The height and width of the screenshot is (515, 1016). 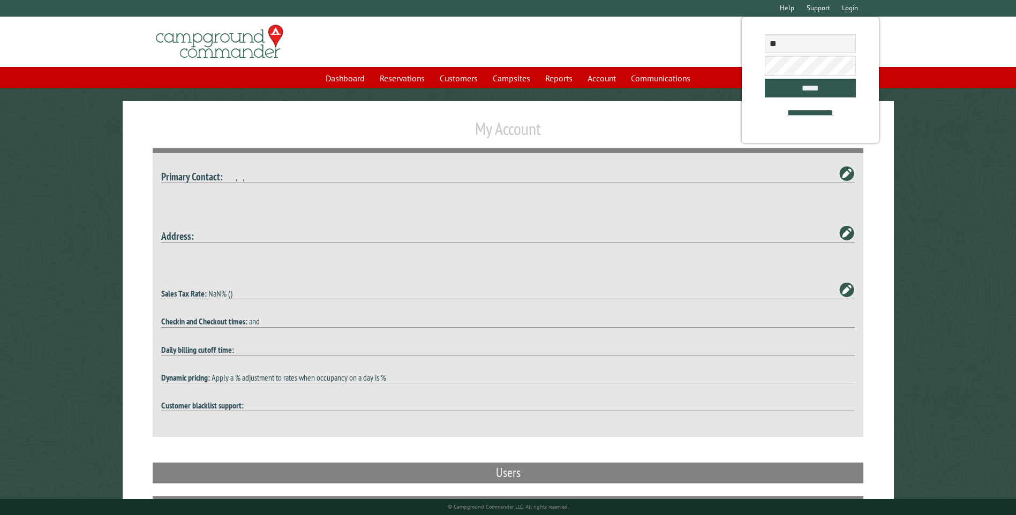 What do you see at coordinates (184, 293) in the screenshot?
I see `strong: Sales Tax Rate:` at bounding box center [184, 293].